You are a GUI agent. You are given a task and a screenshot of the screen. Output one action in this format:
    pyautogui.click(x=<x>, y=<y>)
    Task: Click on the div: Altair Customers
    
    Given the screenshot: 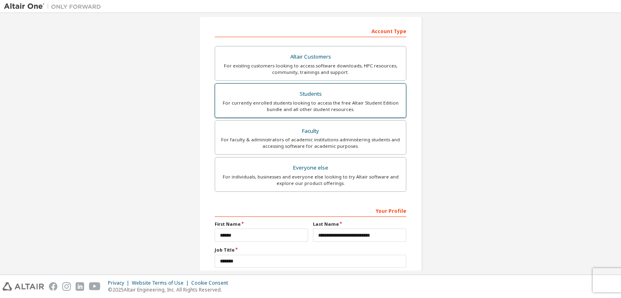 What is the action you would take?
    pyautogui.click(x=310, y=57)
    